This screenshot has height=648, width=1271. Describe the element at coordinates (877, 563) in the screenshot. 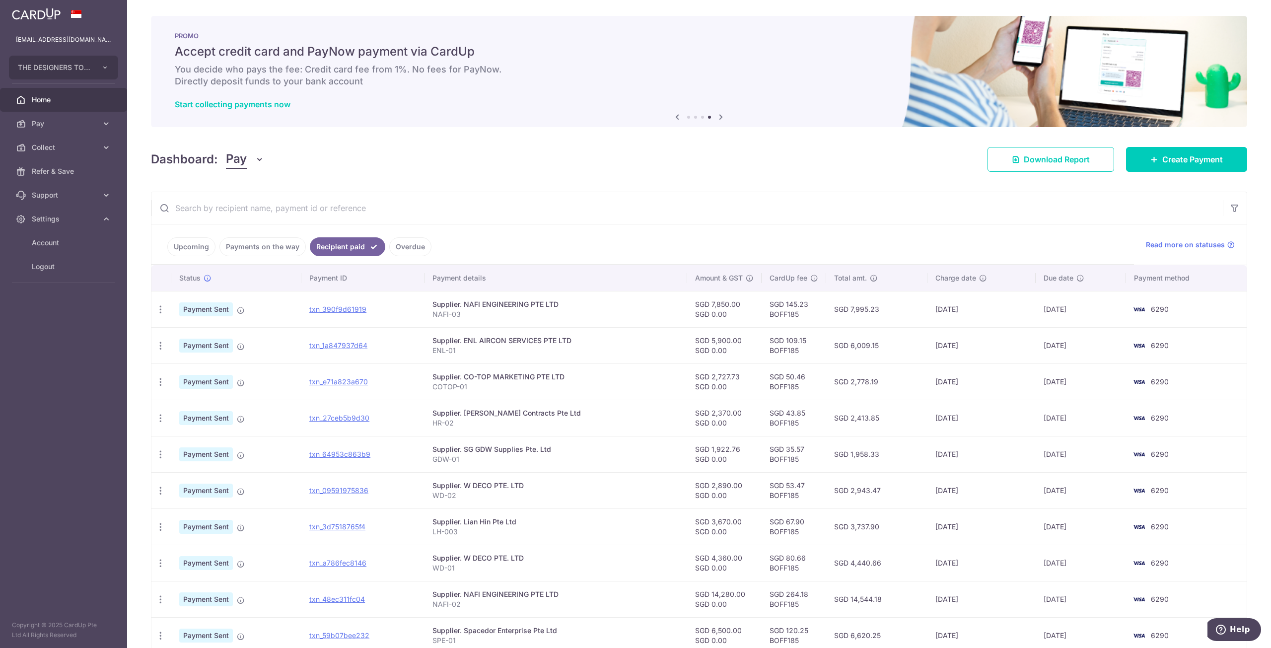

I see `td: SGD 4,440.66` at that location.